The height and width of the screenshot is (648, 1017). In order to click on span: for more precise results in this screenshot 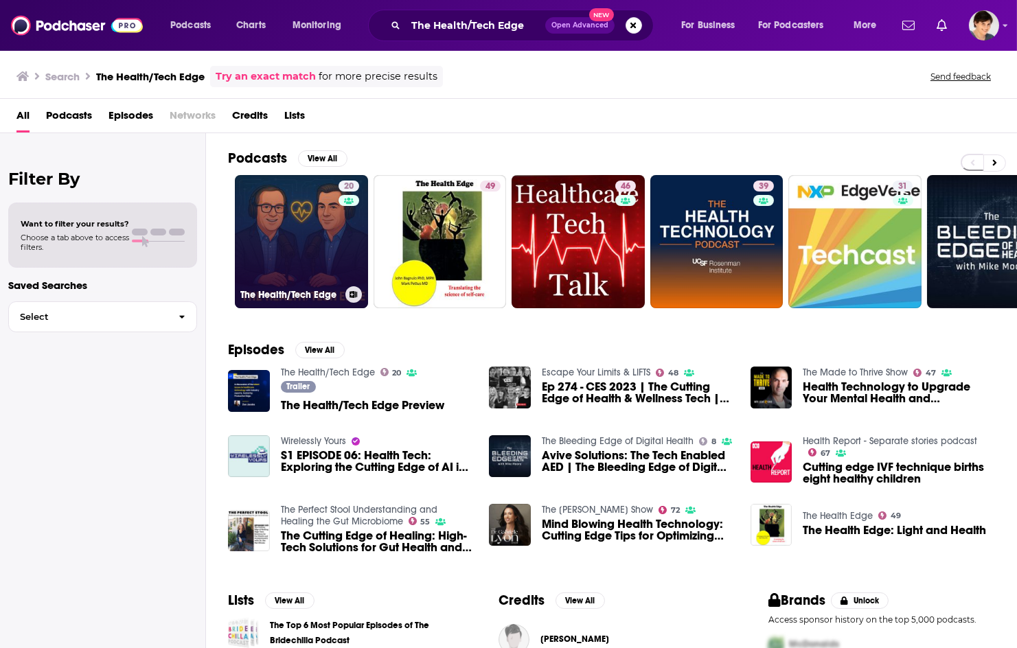, I will do `click(378, 76)`.